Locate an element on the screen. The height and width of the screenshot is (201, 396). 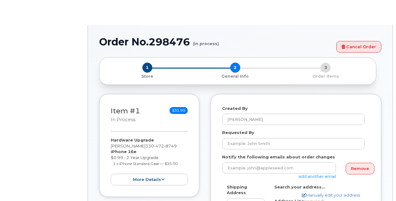
small: (in process) is located at coordinates (206, 41).